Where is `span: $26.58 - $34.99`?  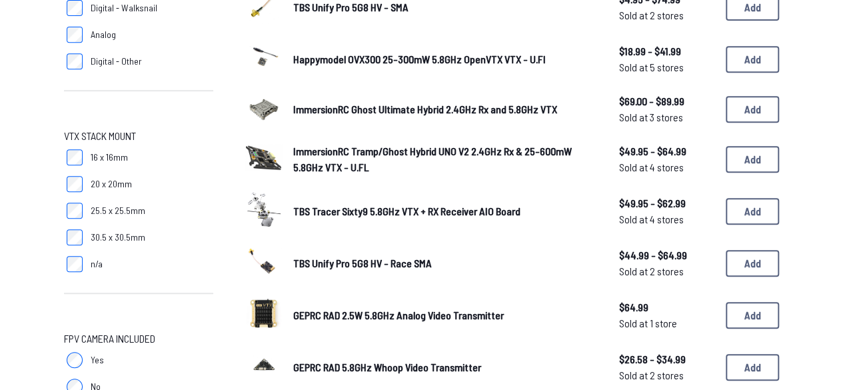
span: $26.58 - $34.99 is located at coordinates (667, 359).